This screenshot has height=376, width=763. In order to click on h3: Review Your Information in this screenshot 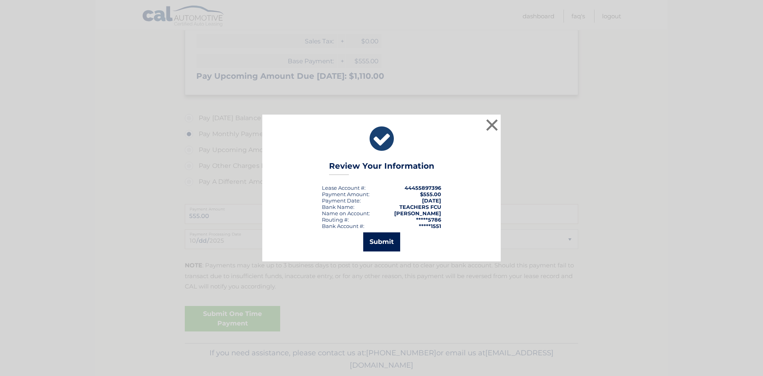, I will do `click(382, 168)`.